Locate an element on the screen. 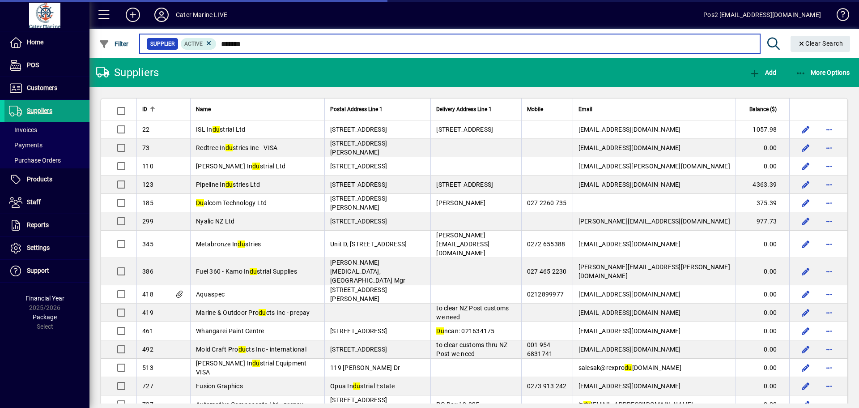 The width and height of the screenshot is (859, 408). td: 977.73 is located at coordinates (762, 221).